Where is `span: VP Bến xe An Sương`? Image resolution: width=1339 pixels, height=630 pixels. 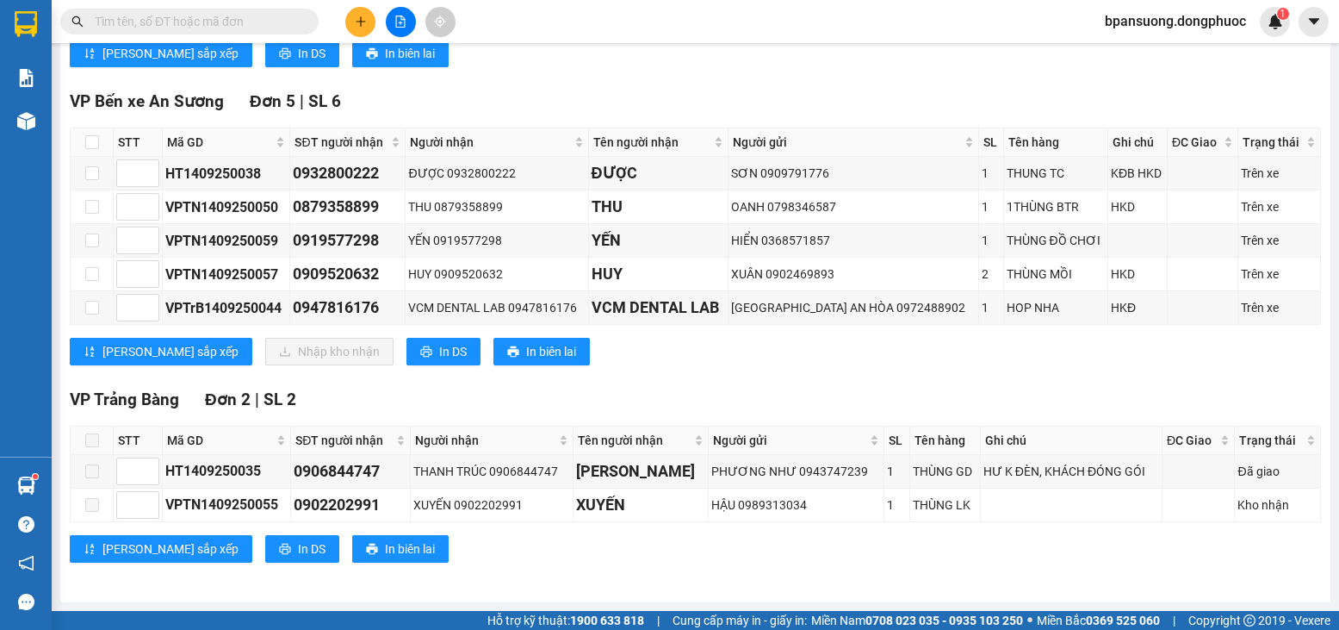 span: VP Bến xe An Sương is located at coordinates (146, 101).